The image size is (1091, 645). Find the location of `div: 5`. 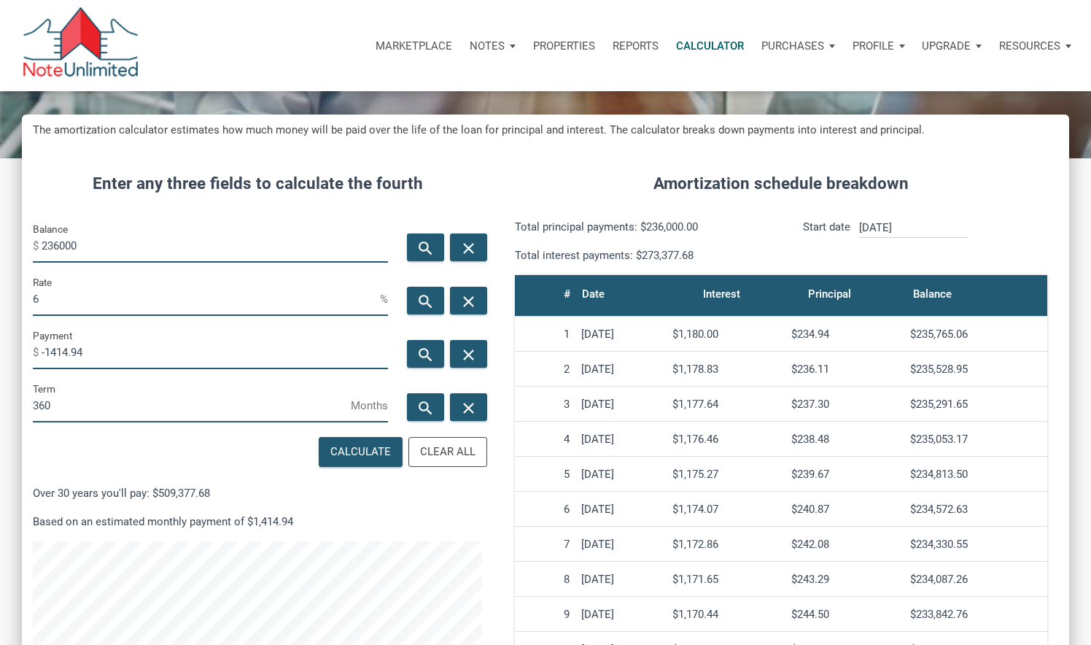

div: 5 is located at coordinates (545, 474).